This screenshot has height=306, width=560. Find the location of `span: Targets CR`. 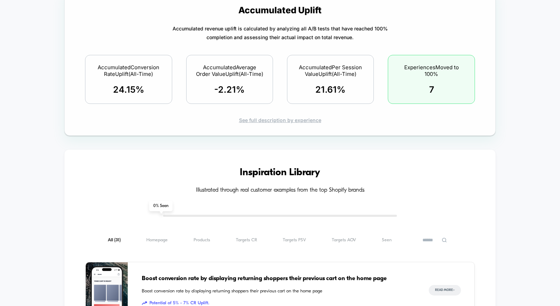

span: Targets CR is located at coordinates (246, 240).